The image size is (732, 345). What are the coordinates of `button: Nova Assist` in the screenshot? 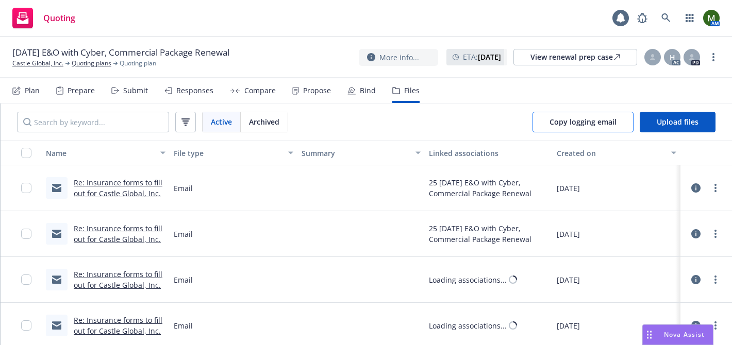 It's located at (678, 335).